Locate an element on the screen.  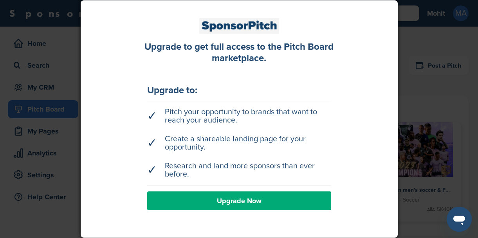
div: Upgrade to get full access to the Pitch Board marketplace. is located at coordinates (239, 53).